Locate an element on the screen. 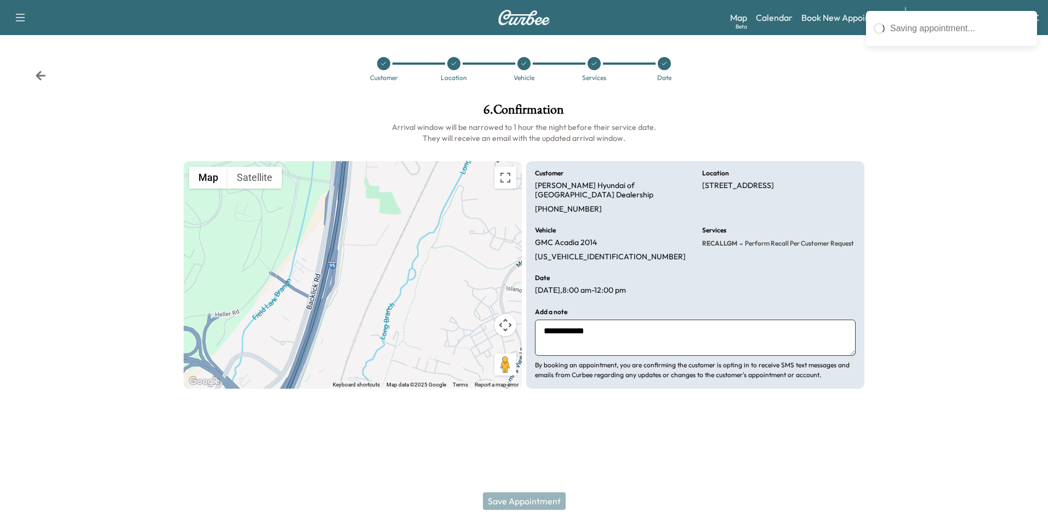  button: Keyboard shortcuts is located at coordinates (356, 385).